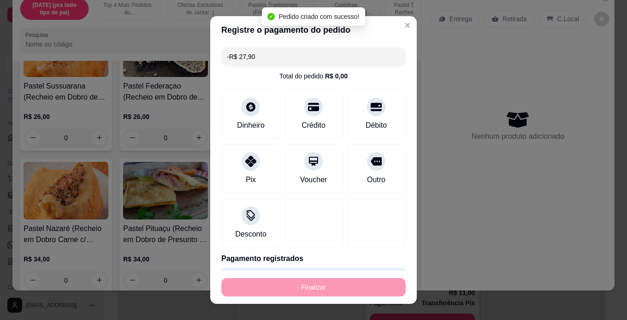 The width and height of the screenshot is (627, 320). What do you see at coordinates (314, 125) in the screenshot?
I see `div: Crédito` at bounding box center [314, 125].